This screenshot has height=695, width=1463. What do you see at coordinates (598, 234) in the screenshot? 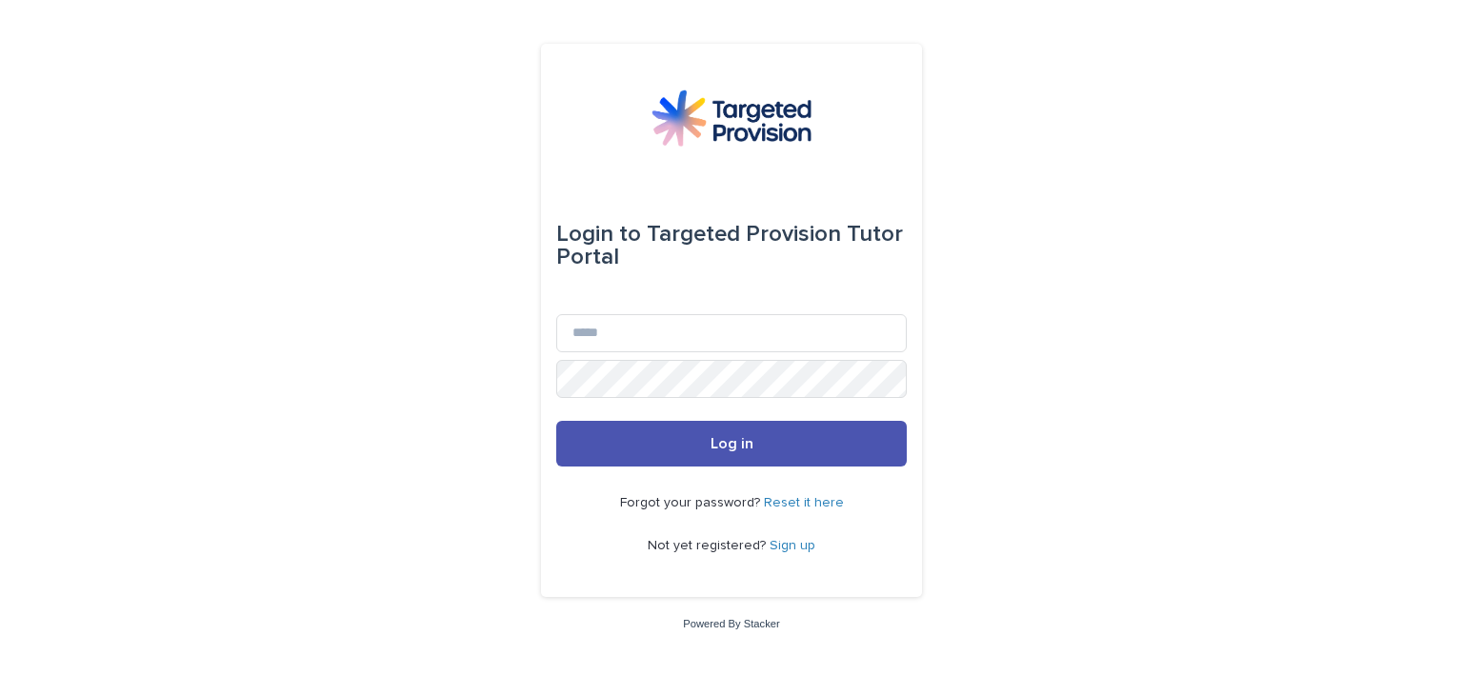
I see `span: Login to` at bounding box center [598, 234].